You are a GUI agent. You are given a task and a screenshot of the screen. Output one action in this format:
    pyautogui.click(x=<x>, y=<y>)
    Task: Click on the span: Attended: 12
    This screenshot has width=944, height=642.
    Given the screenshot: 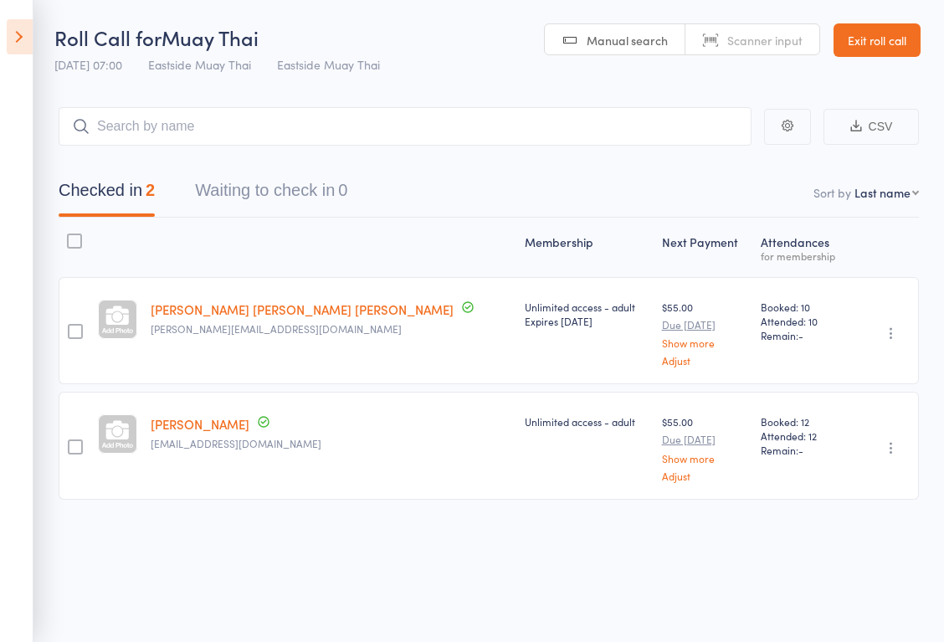 What is the action you would take?
    pyautogui.click(x=802, y=435)
    